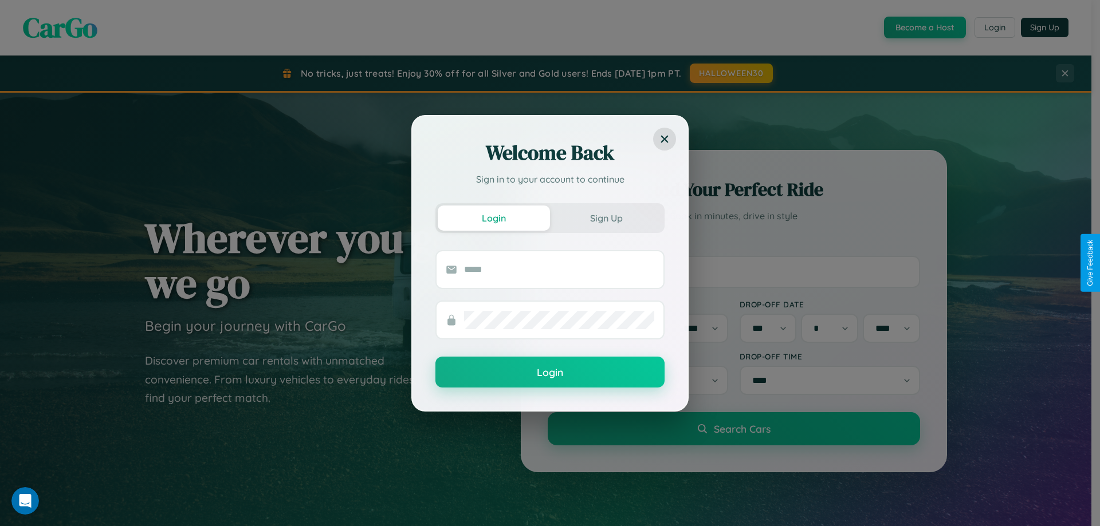 Image resolution: width=1100 pixels, height=526 pixels. Describe the element at coordinates (606, 218) in the screenshot. I see `button: Sign Up` at that location.